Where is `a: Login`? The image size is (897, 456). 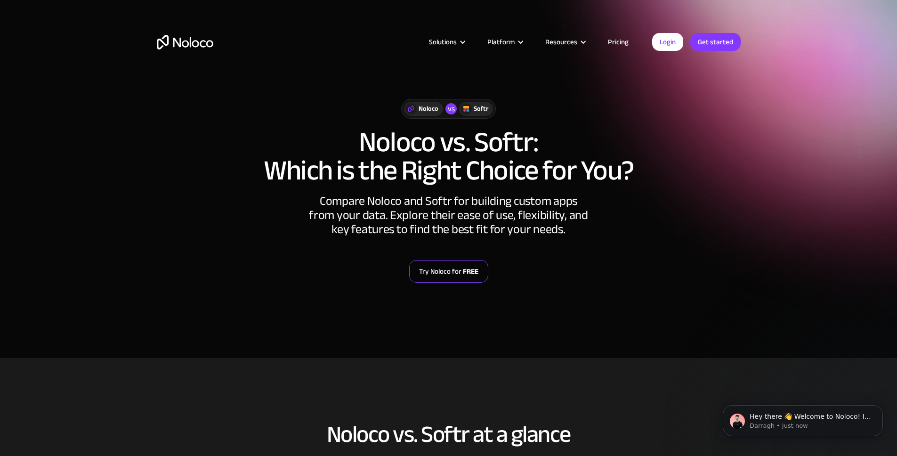 a: Login is located at coordinates (668, 42).